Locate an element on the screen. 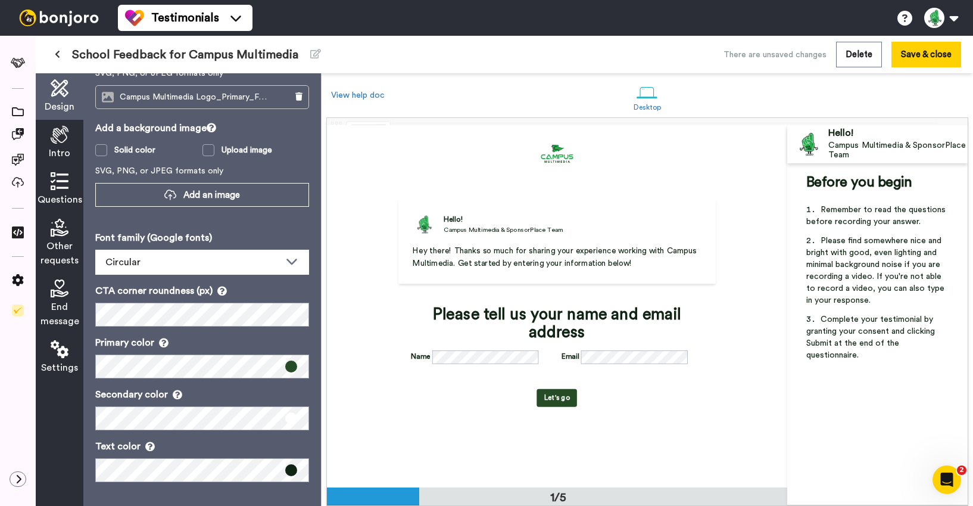 This screenshot has height=506, width=973. div: 1/5 is located at coordinates (558, 497).